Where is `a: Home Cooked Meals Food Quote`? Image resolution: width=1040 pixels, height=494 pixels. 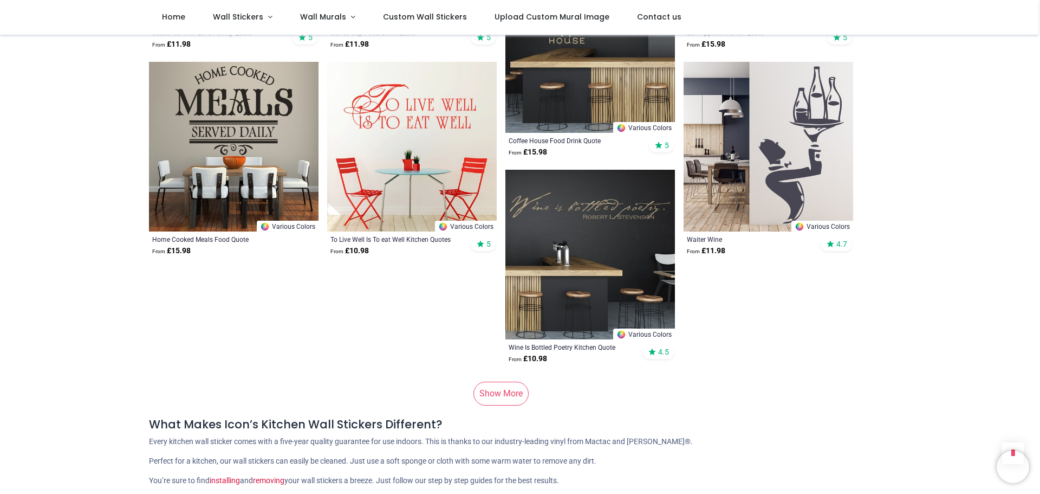 a: Home Cooked Meals Food Quote is located at coordinates (217, 239).